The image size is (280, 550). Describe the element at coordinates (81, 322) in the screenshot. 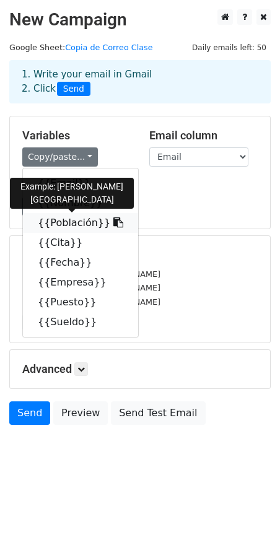

I see `a: {{Sueldo}}` at that location.